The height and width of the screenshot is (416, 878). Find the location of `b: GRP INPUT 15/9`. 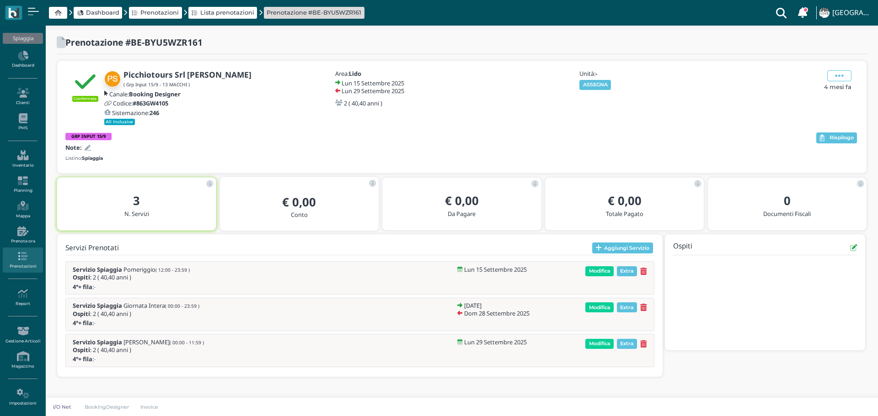

b: GRP INPUT 15/9 is located at coordinates (88, 136).